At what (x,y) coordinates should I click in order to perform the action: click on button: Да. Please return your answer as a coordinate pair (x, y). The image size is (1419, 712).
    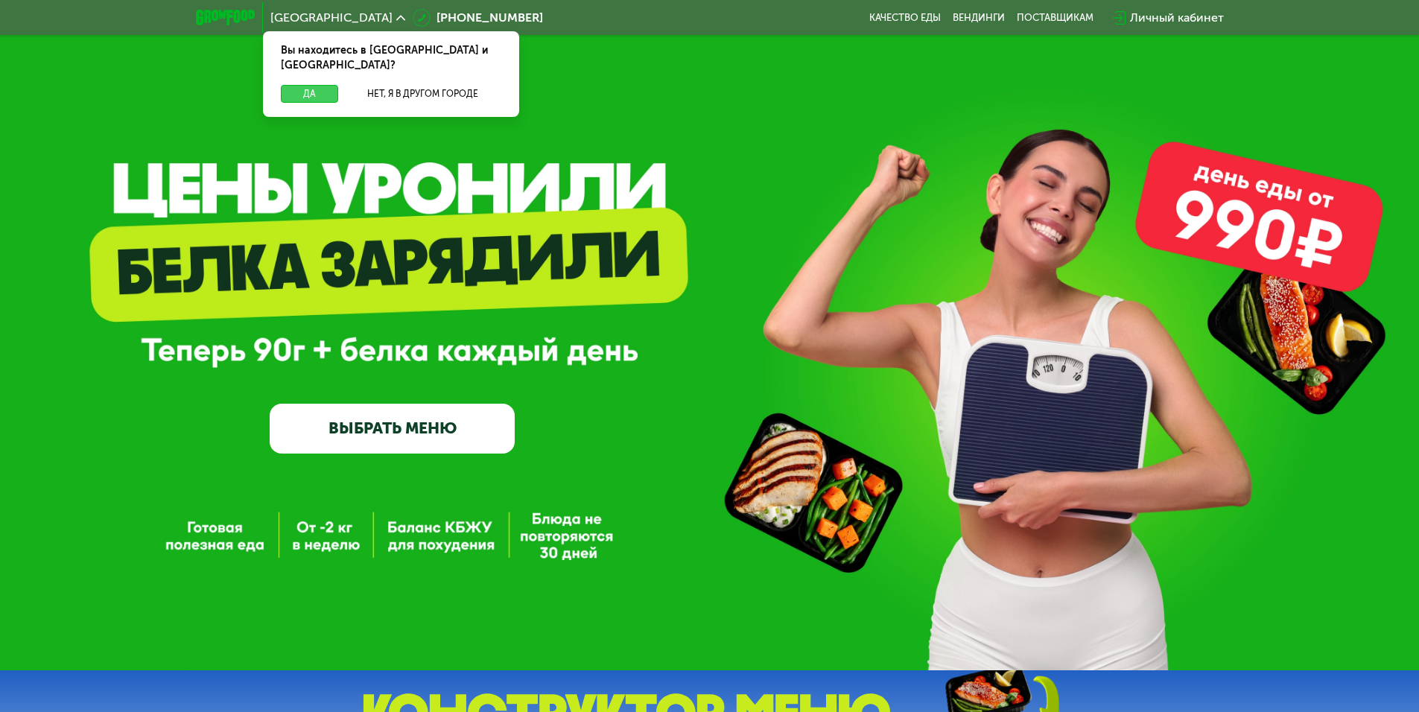
    Looking at the image, I should click on (309, 94).